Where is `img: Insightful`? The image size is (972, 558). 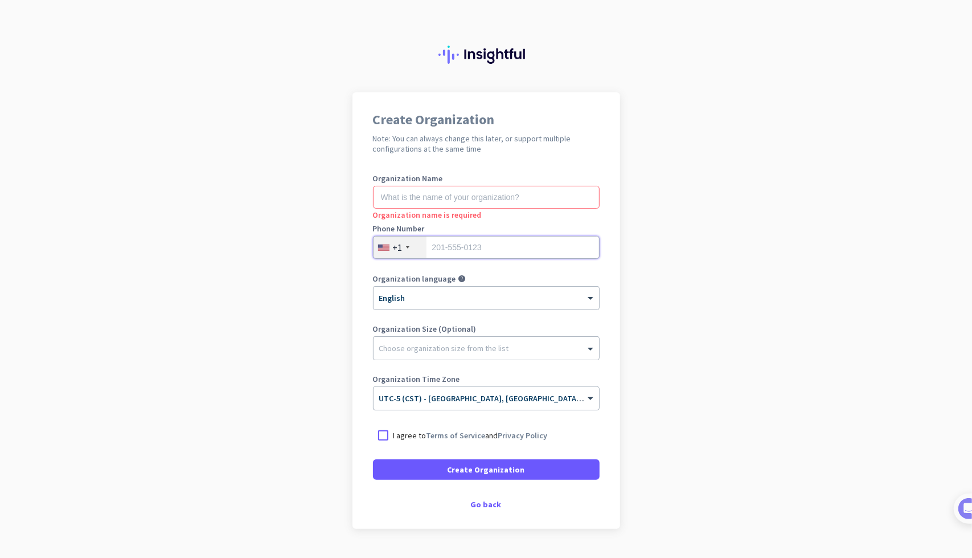 img: Insightful is located at coordinates (486, 55).